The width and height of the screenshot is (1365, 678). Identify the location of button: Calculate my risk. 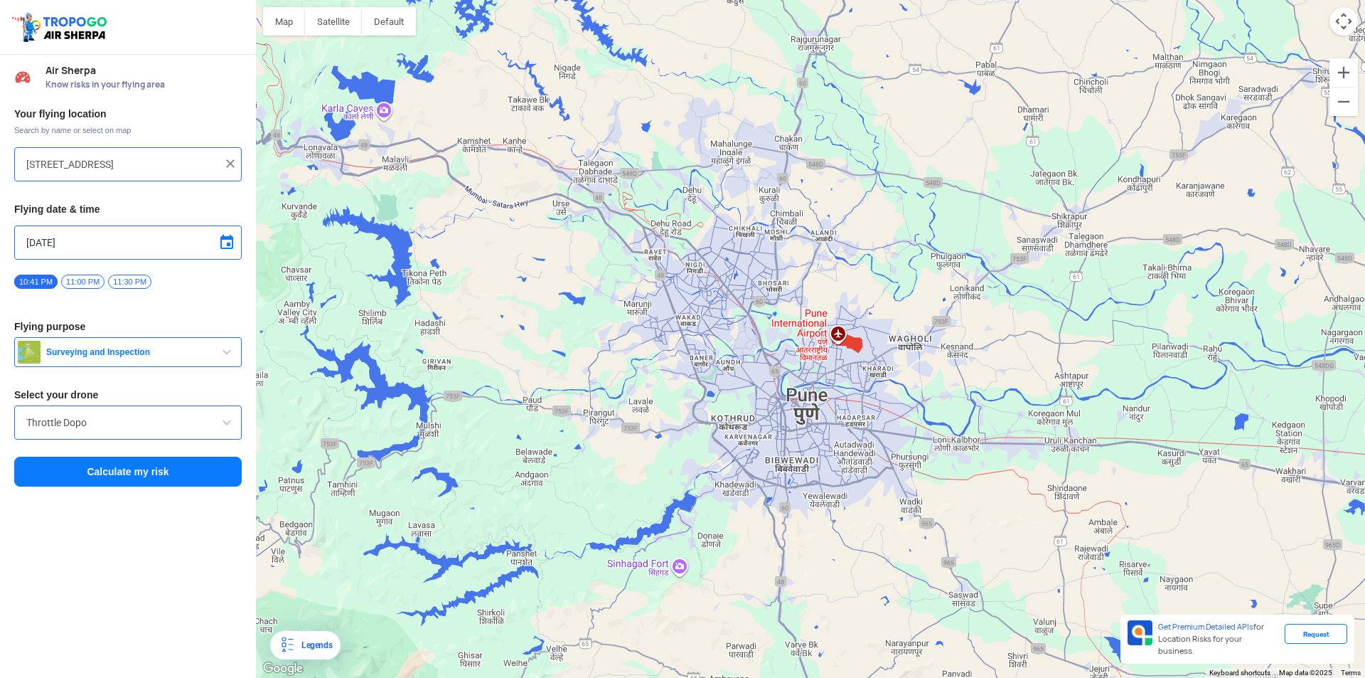
(128, 471).